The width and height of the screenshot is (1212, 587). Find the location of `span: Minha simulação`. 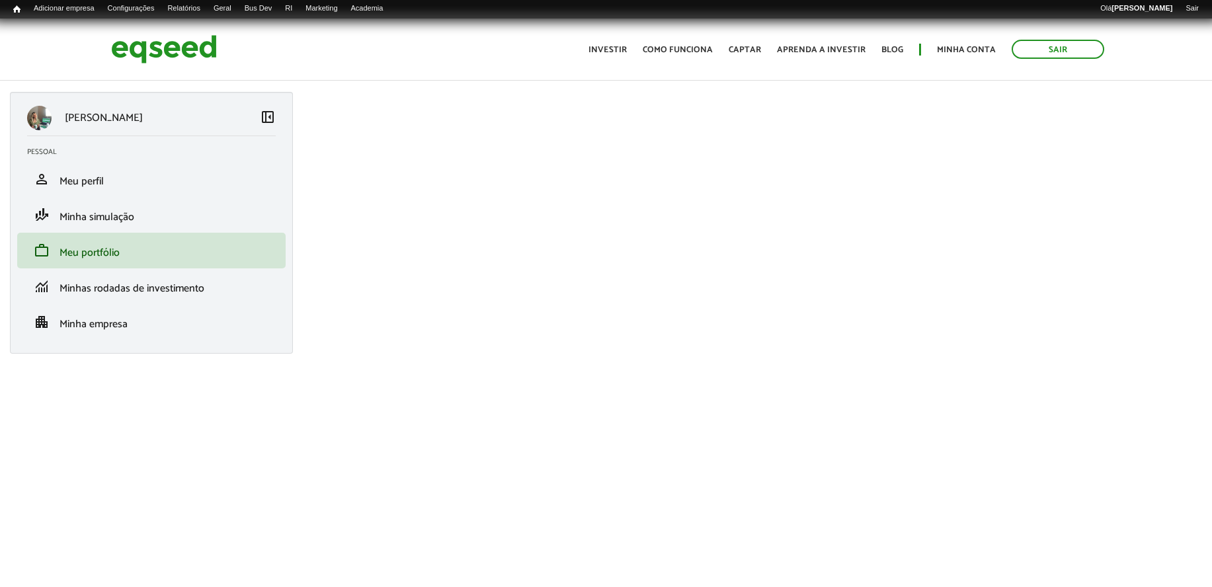

span: Minha simulação is located at coordinates (97, 217).